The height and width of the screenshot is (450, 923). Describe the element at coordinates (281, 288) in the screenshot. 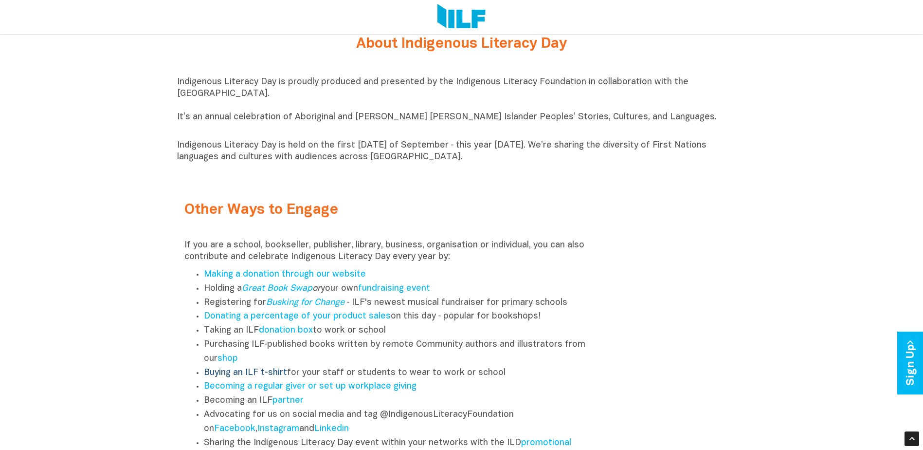

I see `em: or` at that location.